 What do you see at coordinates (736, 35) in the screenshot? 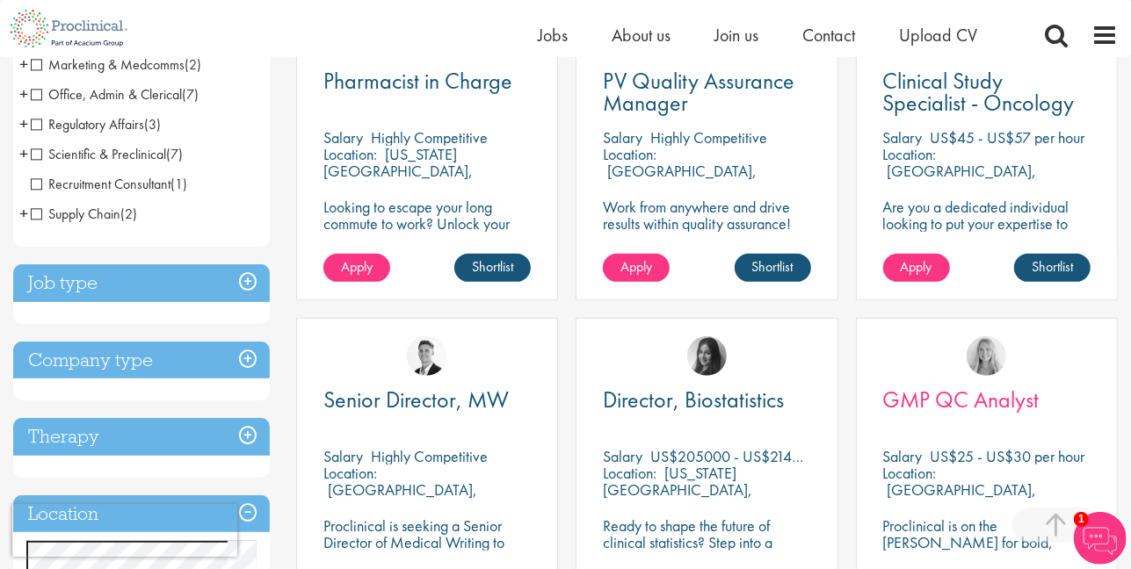
I see `a: Join us` at bounding box center [736, 35].